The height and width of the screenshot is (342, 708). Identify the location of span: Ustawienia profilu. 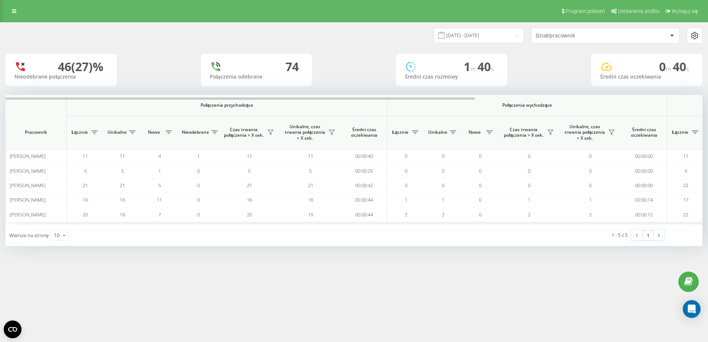
(639, 11).